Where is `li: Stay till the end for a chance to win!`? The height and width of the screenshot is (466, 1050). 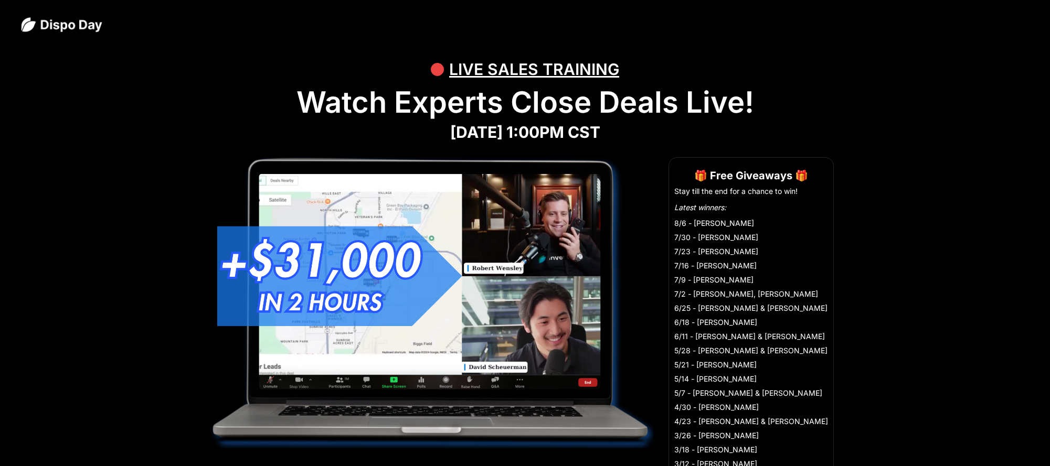 li: Stay till the end for a chance to win! is located at coordinates (751, 191).